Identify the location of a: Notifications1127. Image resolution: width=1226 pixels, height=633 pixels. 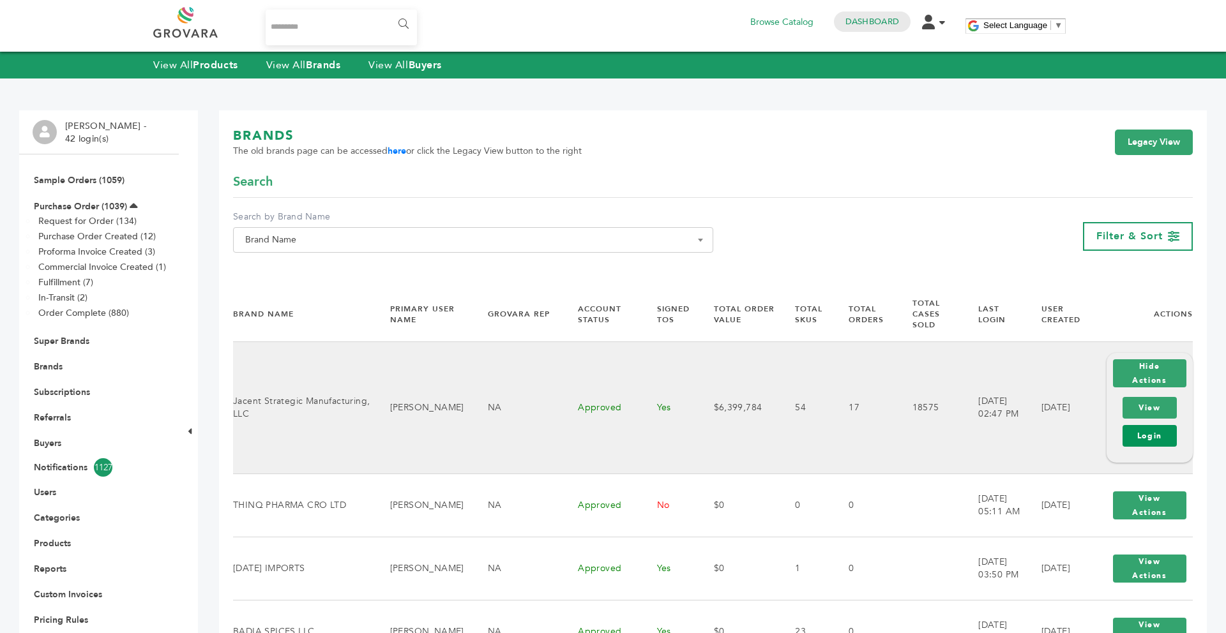
(99, 467).